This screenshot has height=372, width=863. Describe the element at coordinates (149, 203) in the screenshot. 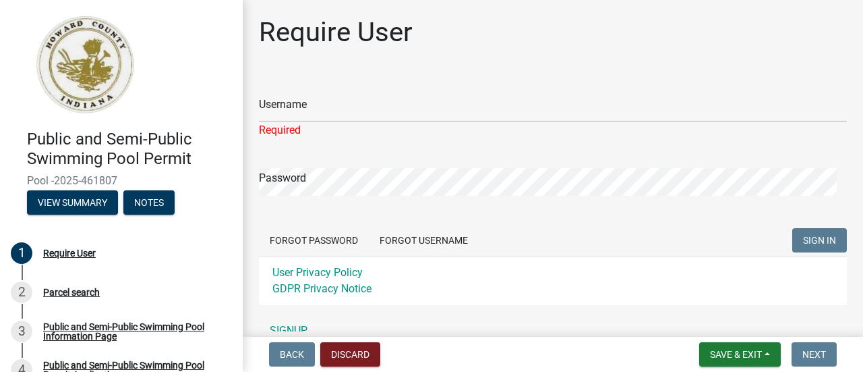

I see `wm-modal-confirm: Notes` at that location.